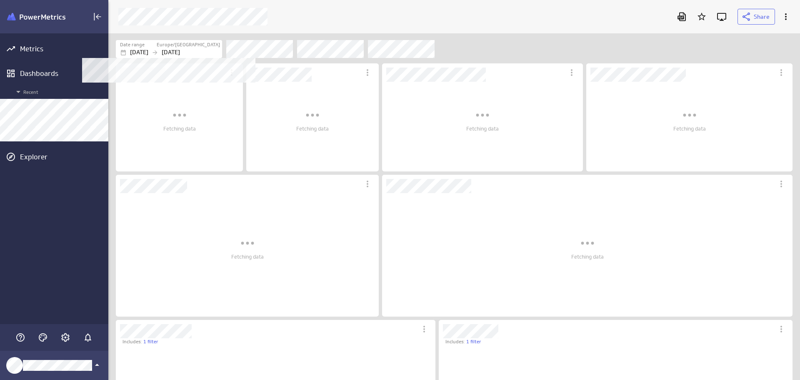 The height and width of the screenshot is (380, 800). What do you see at coordinates (63, 49) in the screenshot?
I see `div: Metrics` at bounding box center [63, 49].